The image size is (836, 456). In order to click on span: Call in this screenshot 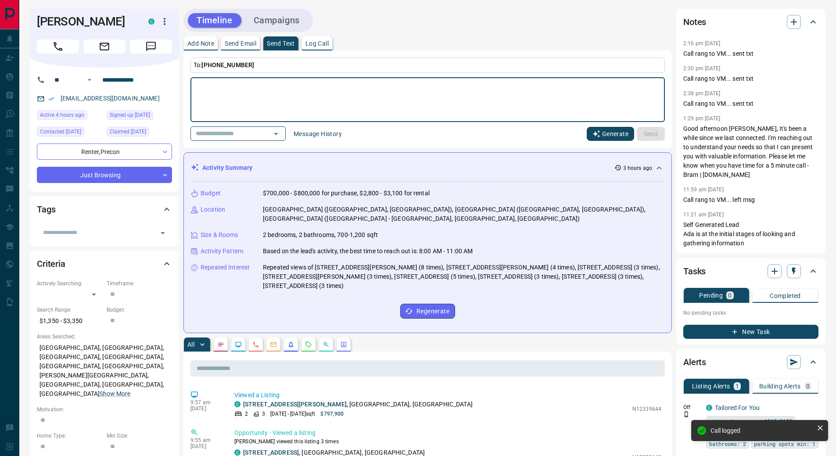, I will do `click(58, 47)`.